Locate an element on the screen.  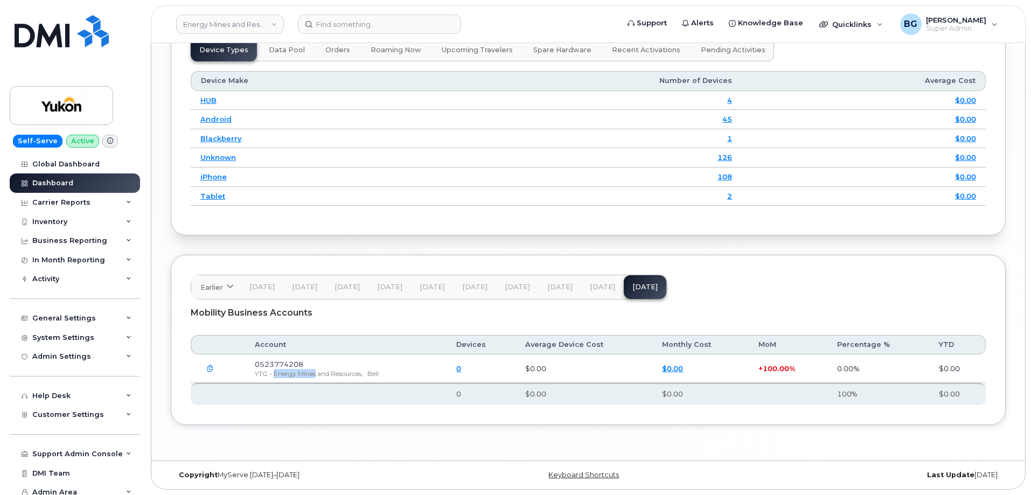
th: Average Cost is located at coordinates (864, 81).